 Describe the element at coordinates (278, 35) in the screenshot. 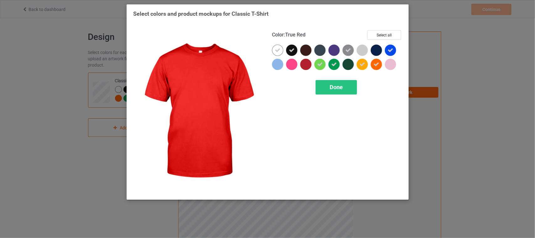

I see `span: Color` at that location.